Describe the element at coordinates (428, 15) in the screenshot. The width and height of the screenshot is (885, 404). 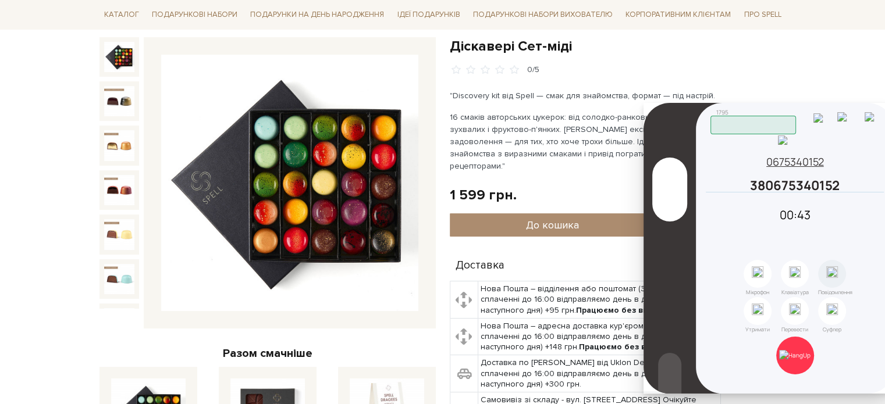
I see `a: Ідеї подарунків` at that location.